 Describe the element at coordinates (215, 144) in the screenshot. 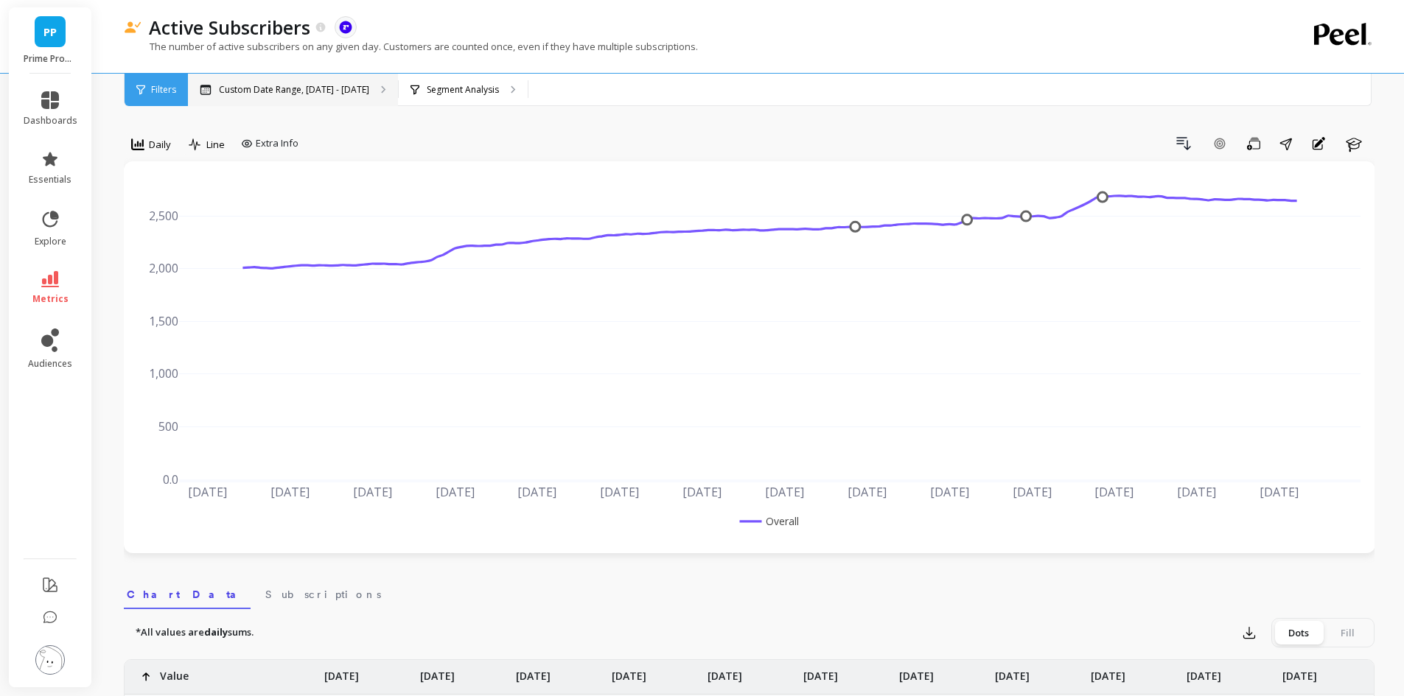

I see `span: Line` at that location.